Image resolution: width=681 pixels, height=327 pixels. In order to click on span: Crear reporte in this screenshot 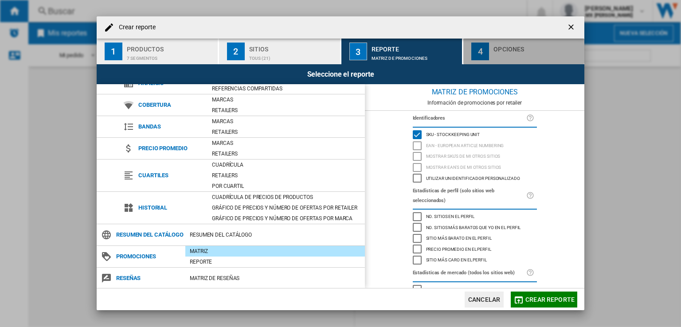, I will do `click(550, 300)`.